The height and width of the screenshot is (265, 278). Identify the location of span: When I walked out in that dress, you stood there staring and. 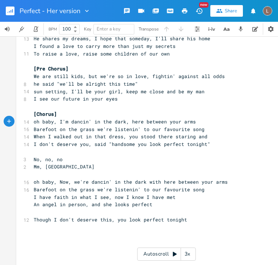
(121, 136).